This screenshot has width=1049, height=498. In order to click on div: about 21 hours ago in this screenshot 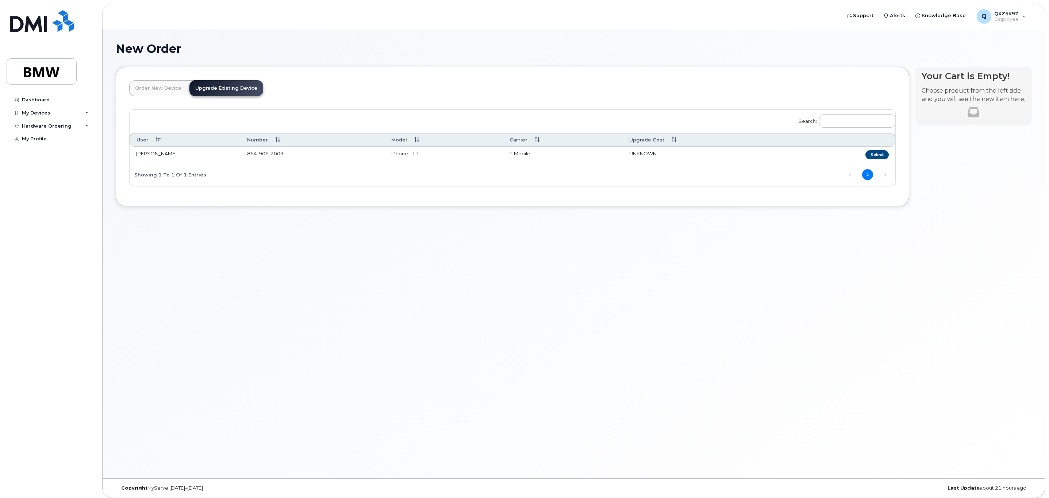, I will do `click(879, 489)`.